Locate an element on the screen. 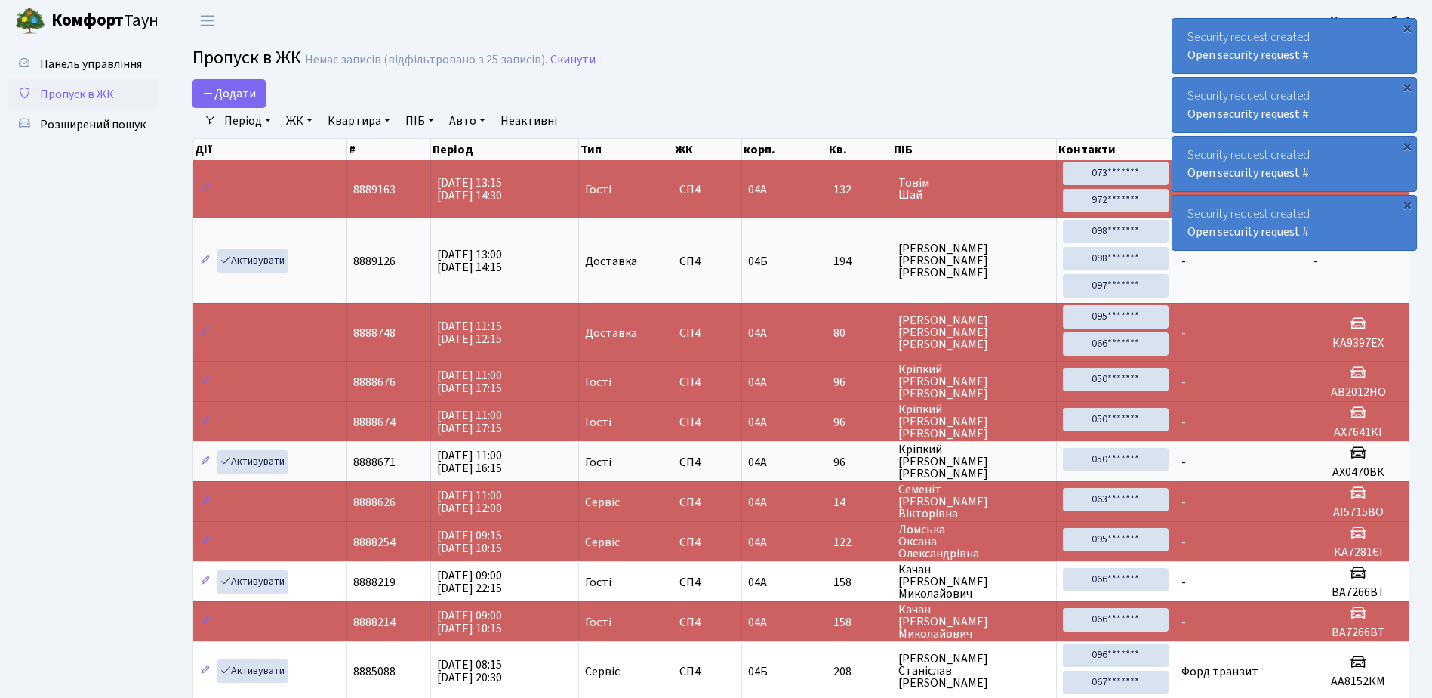  a: ЖК is located at coordinates (299, 121).